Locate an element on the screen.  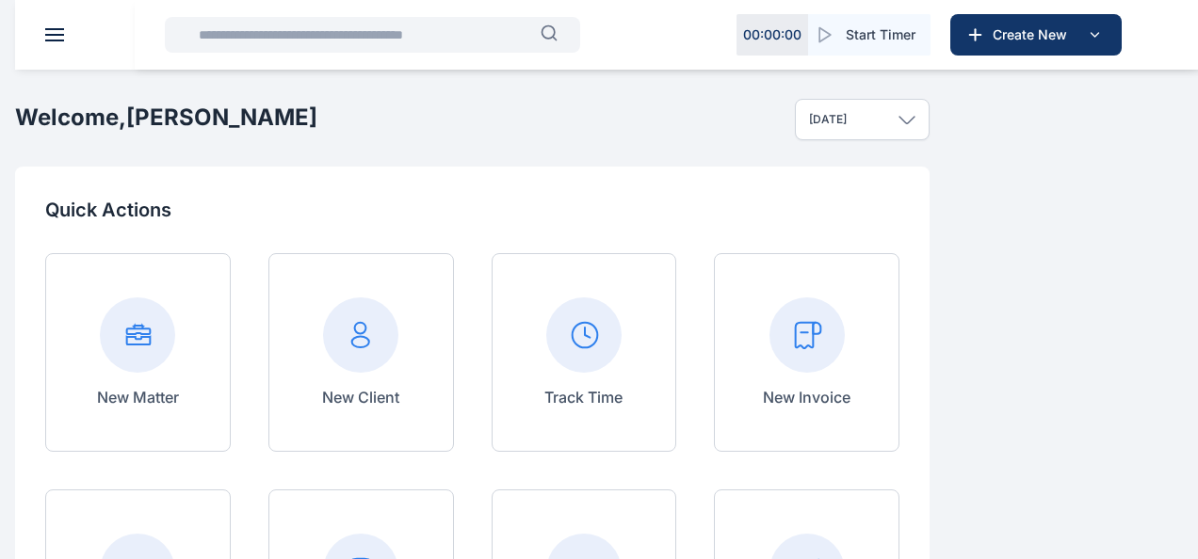
p: New Invoice is located at coordinates (806, 397).